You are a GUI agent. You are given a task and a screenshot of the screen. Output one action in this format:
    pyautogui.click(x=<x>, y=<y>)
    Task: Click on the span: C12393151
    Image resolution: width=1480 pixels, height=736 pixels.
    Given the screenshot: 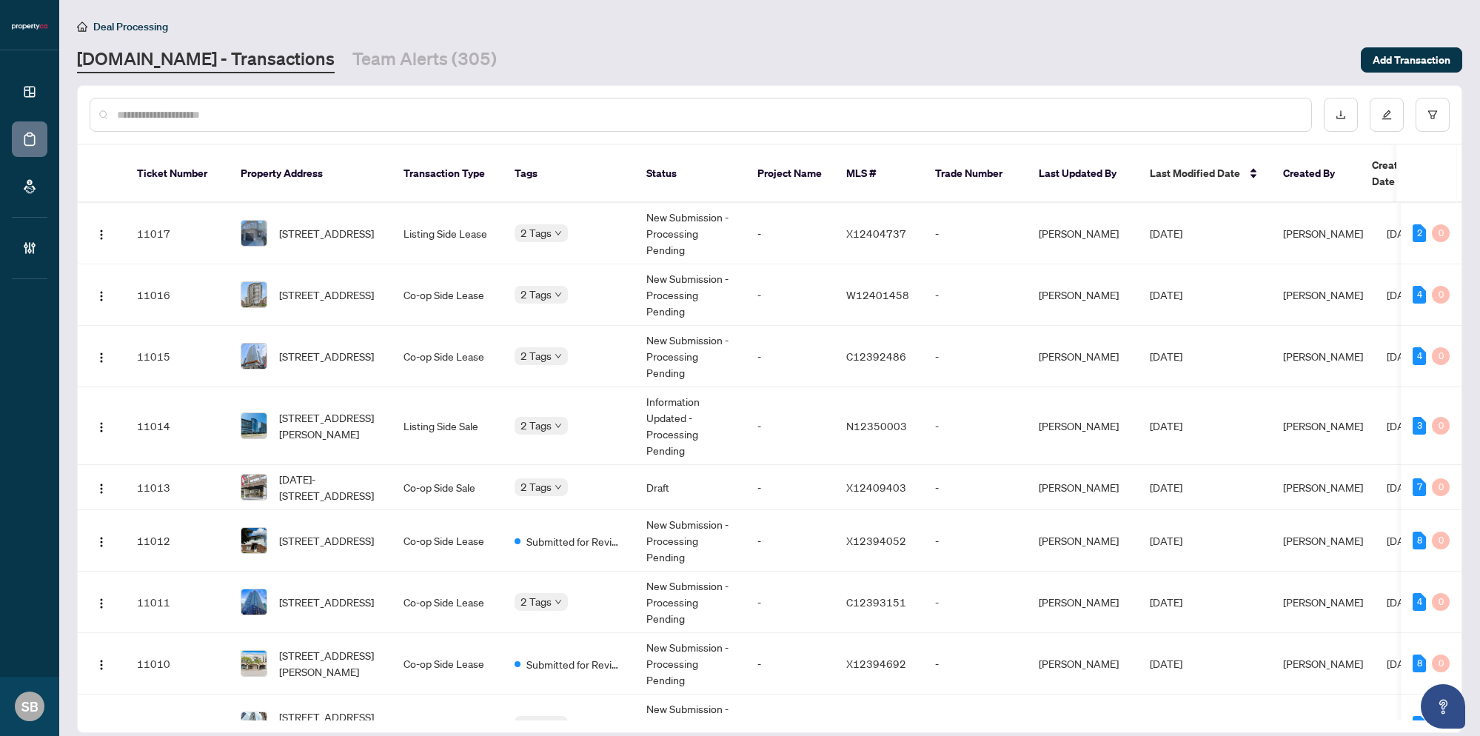 What is the action you would take?
    pyautogui.click(x=876, y=602)
    